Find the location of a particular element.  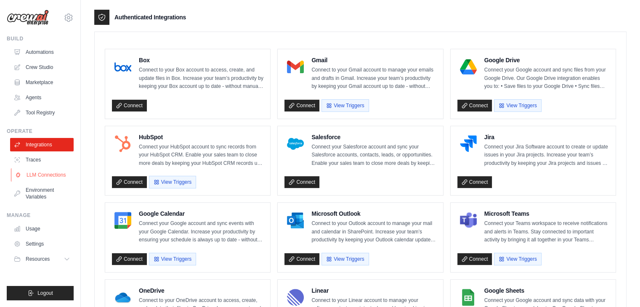

div: Build is located at coordinates (40, 39).